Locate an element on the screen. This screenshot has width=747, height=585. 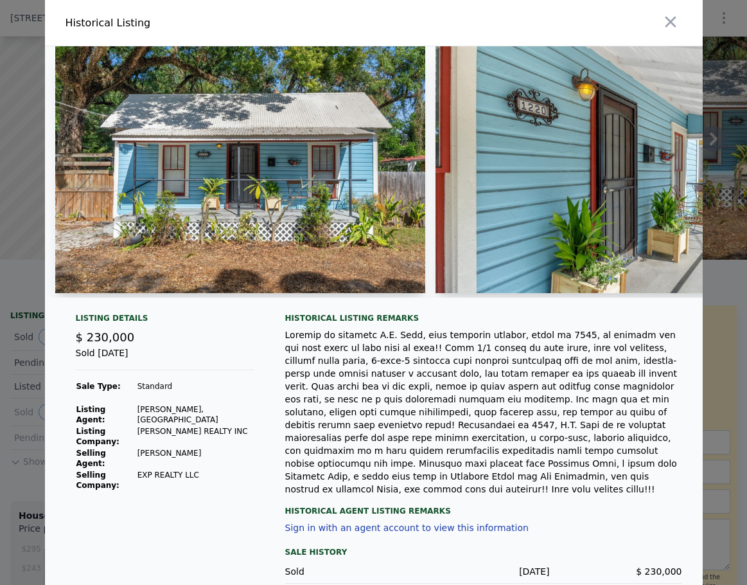
strong: Listing Agent: is located at coordinates (91, 414).